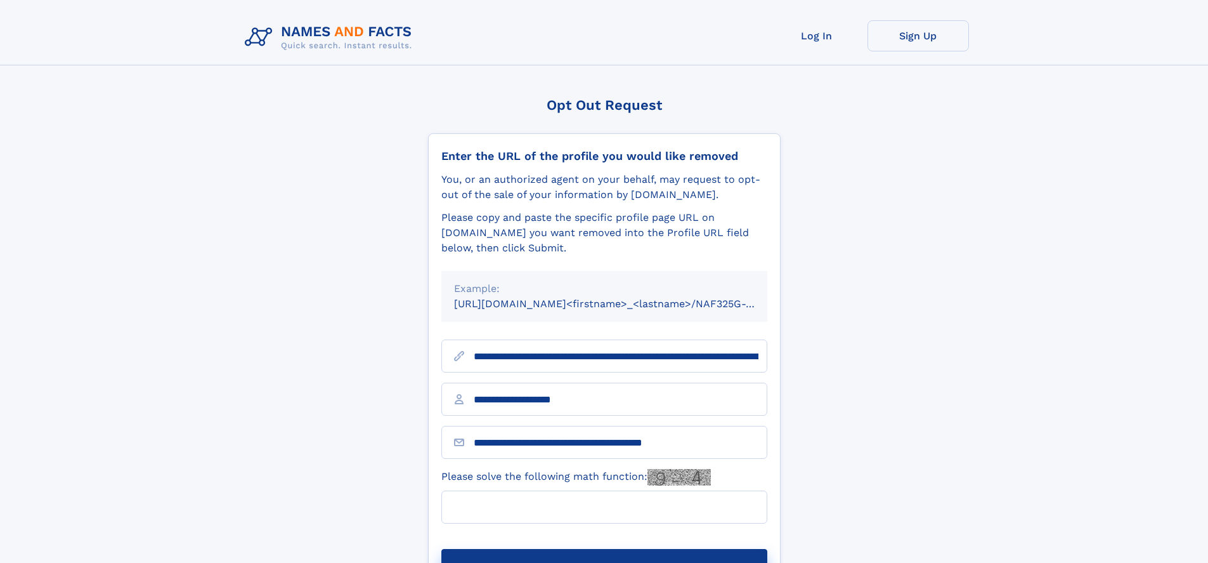 The height and width of the screenshot is (563, 1208). What do you see at coordinates (576, 477) in the screenshot?
I see `label: Please solve the following math function:` at bounding box center [576, 477].